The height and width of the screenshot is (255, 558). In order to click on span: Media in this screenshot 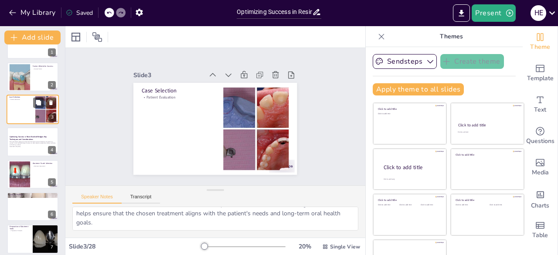, I will do `click(541, 173)`.